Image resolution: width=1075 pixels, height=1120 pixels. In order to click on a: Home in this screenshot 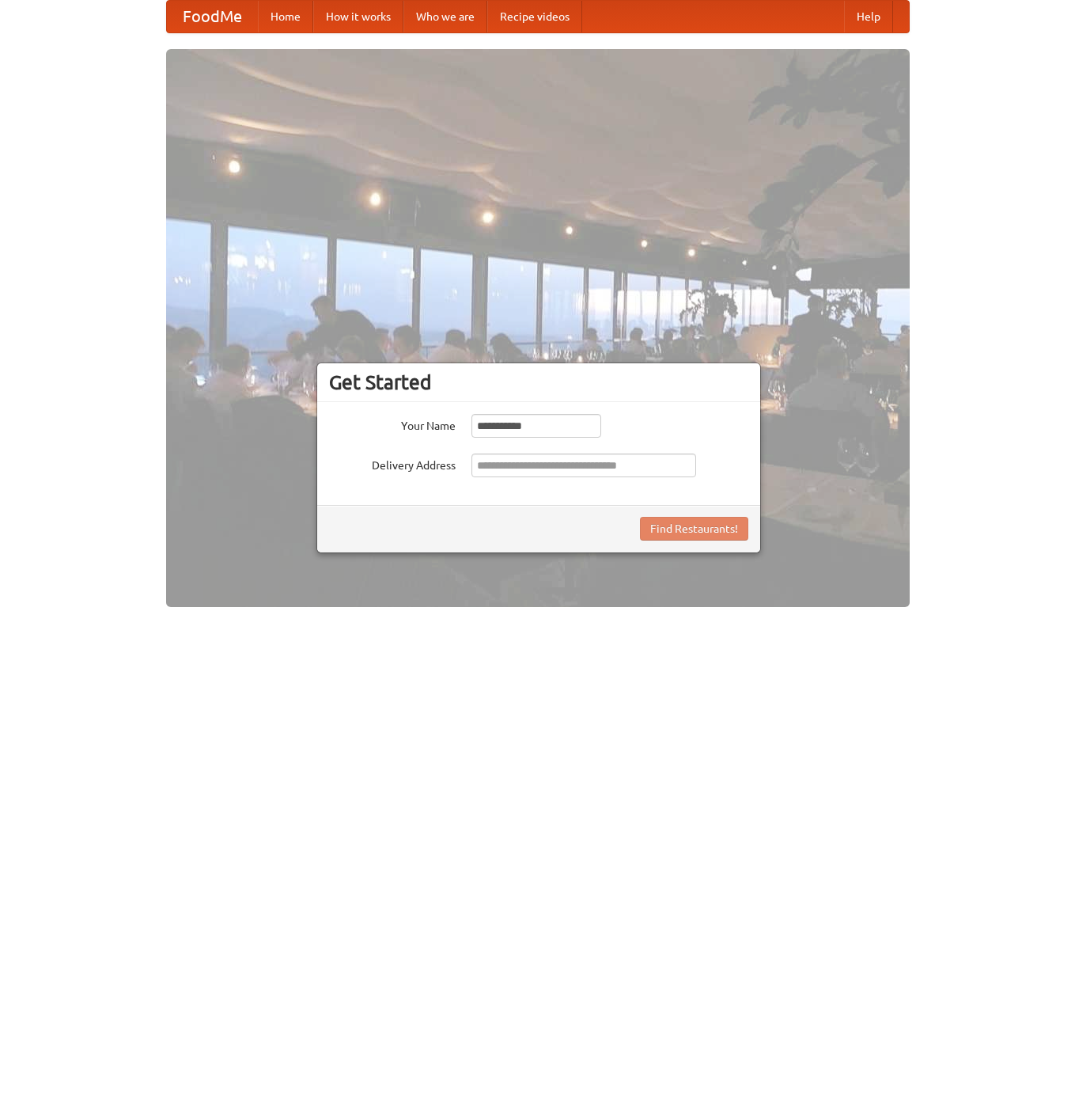, I will do `click(286, 17)`.